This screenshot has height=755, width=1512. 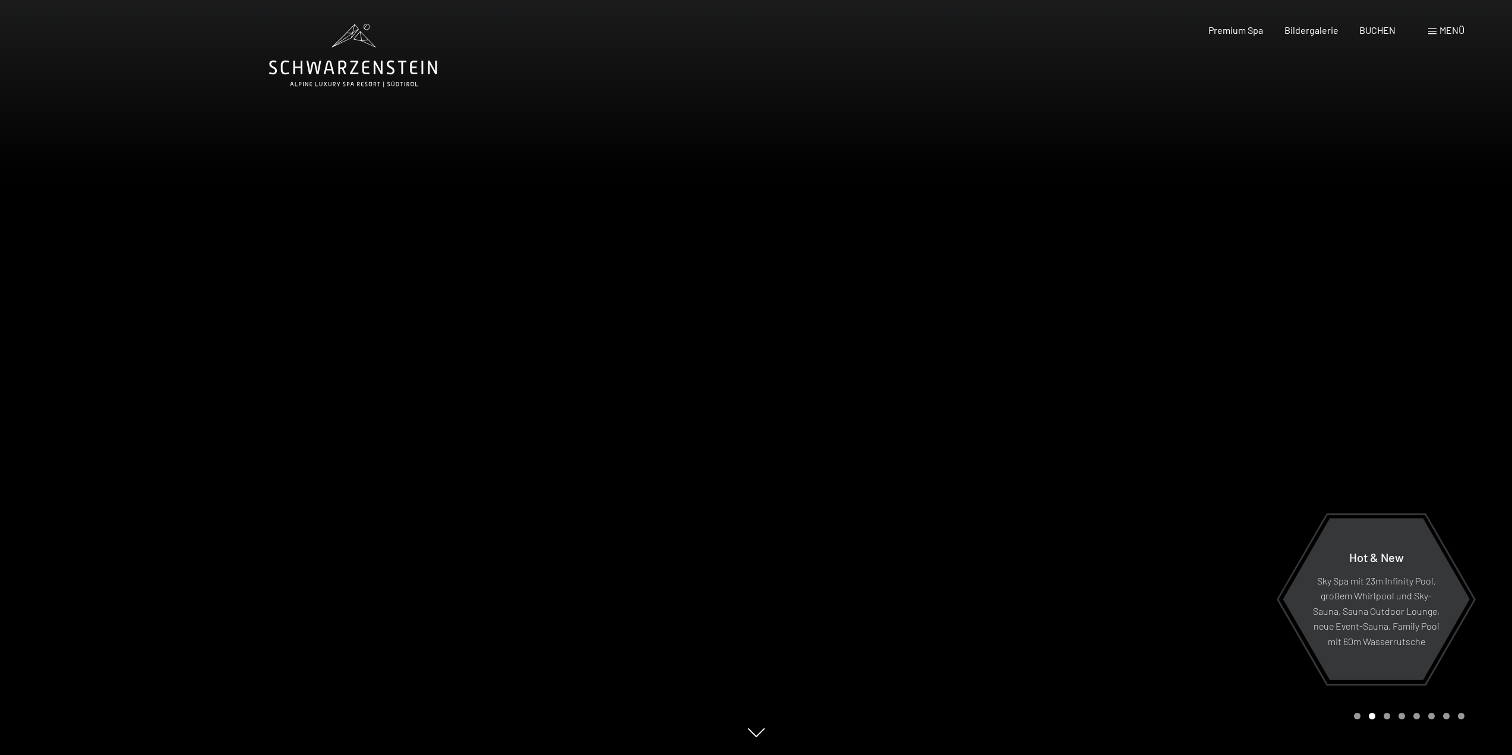 What do you see at coordinates (1446, 716) in the screenshot?
I see `div: Carousel Page 7` at bounding box center [1446, 716].